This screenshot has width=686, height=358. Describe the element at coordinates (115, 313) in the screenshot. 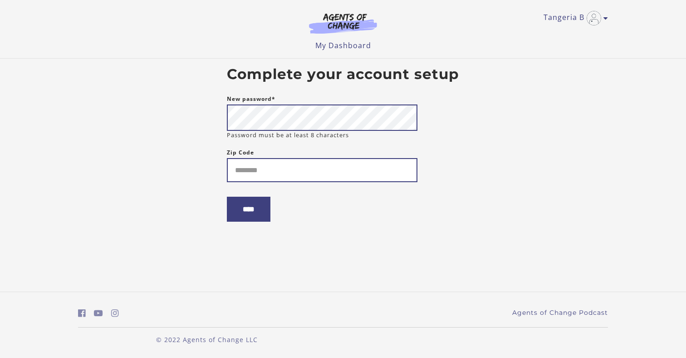

I see `a: https://www.instagram.com/agentsofchangeprep/ (Open in a new window)` at that location.